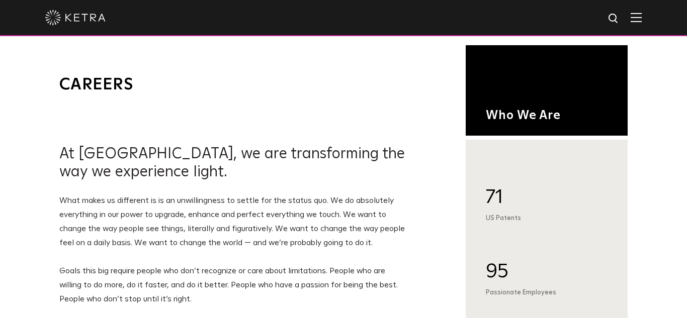 The image size is (687, 318). What do you see at coordinates (614, 19) in the screenshot?
I see `img: search icon` at bounding box center [614, 19].